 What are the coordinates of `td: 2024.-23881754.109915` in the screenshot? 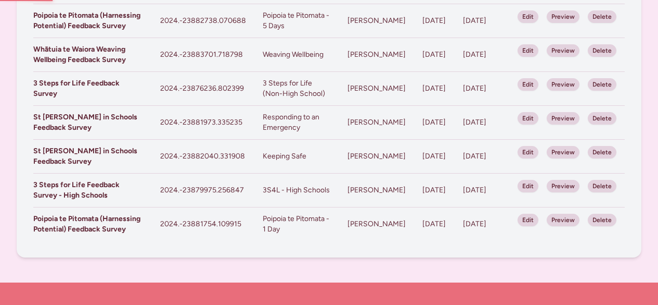 It's located at (203, 224).